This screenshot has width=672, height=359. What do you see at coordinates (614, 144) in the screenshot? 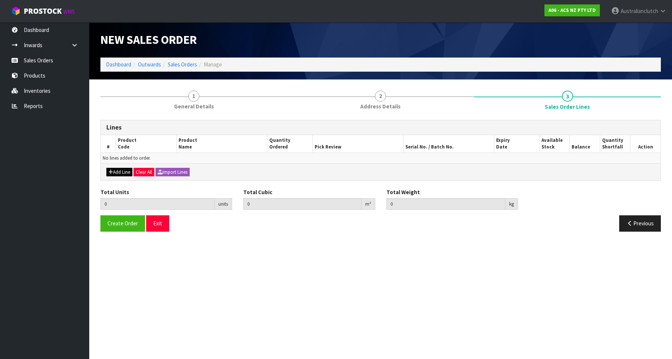
I see `th: Quantity Shortfall` at bounding box center [614, 144].